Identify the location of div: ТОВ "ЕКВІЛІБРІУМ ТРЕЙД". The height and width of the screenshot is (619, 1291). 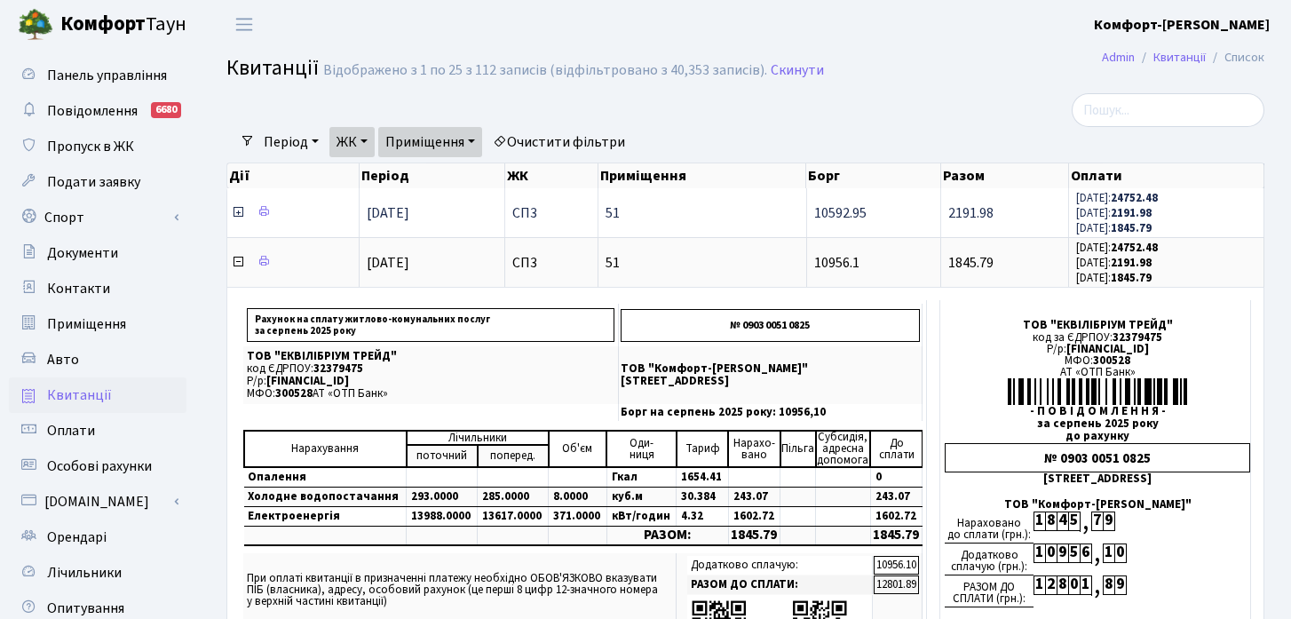
(1098, 325).